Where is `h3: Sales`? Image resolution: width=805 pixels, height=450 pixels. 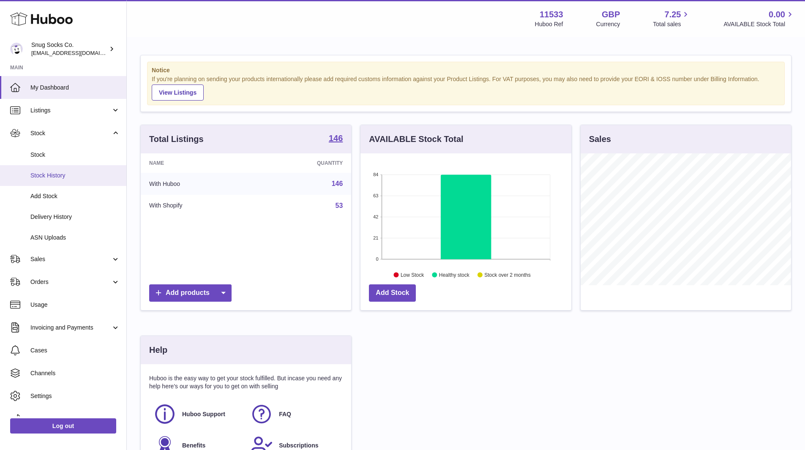 h3: Sales is located at coordinates (600, 139).